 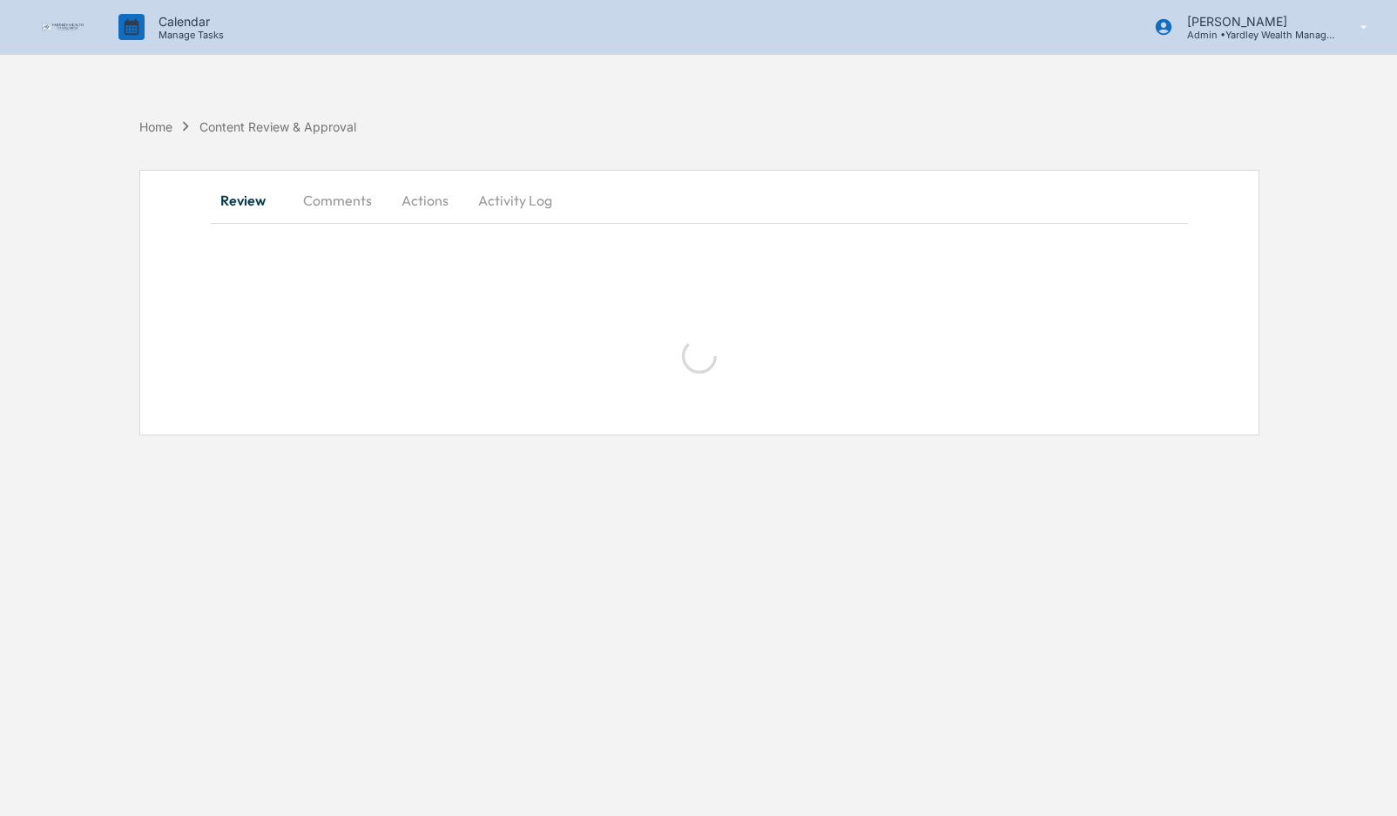 What do you see at coordinates (699, 200) in the screenshot?
I see `div: secondary tabs example` at bounding box center [699, 200].